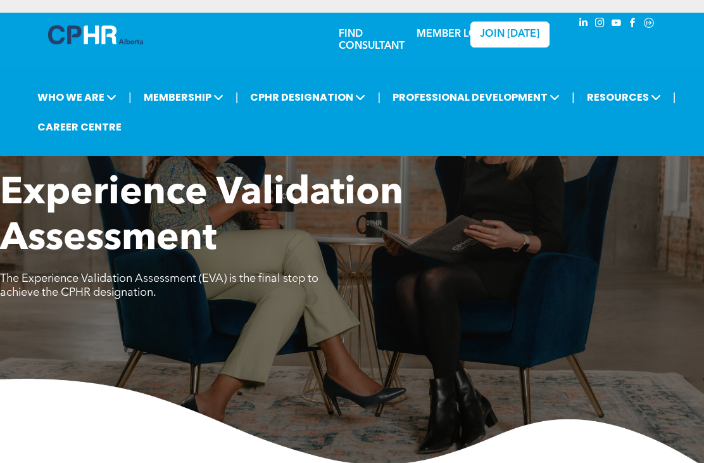 The width and height of the screenshot is (704, 463). Describe the element at coordinates (308, 97) in the screenshot. I see `span: CPHR DESIGNATION` at that location.